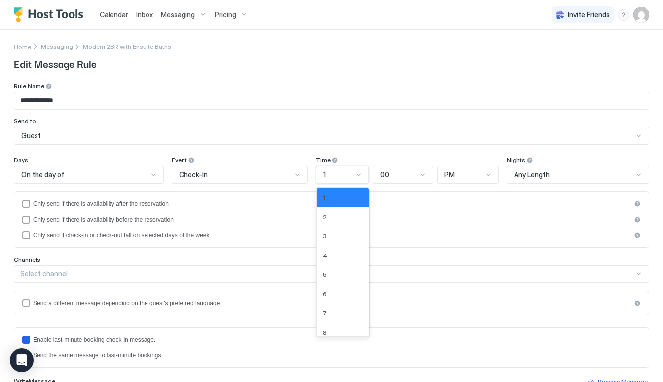 The height and width of the screenshot is (382, 663). What do you see at coordinates (324, 216) in the screenshot?
I see `span: 2` at bounding box center [324, 216].